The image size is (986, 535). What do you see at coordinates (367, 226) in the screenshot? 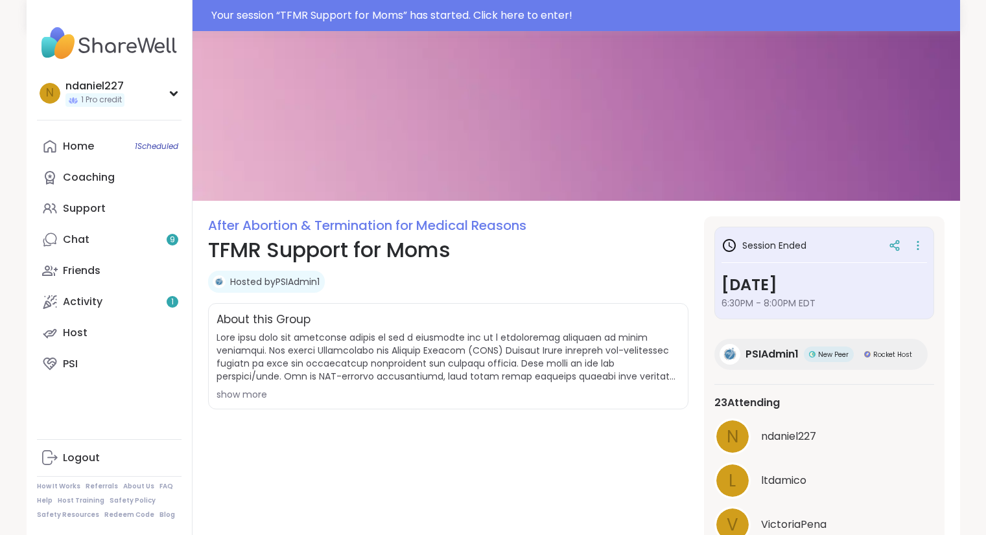
I see `a: After Abortion & Termination for Medical Reasons` at bounding box center [367, 226].